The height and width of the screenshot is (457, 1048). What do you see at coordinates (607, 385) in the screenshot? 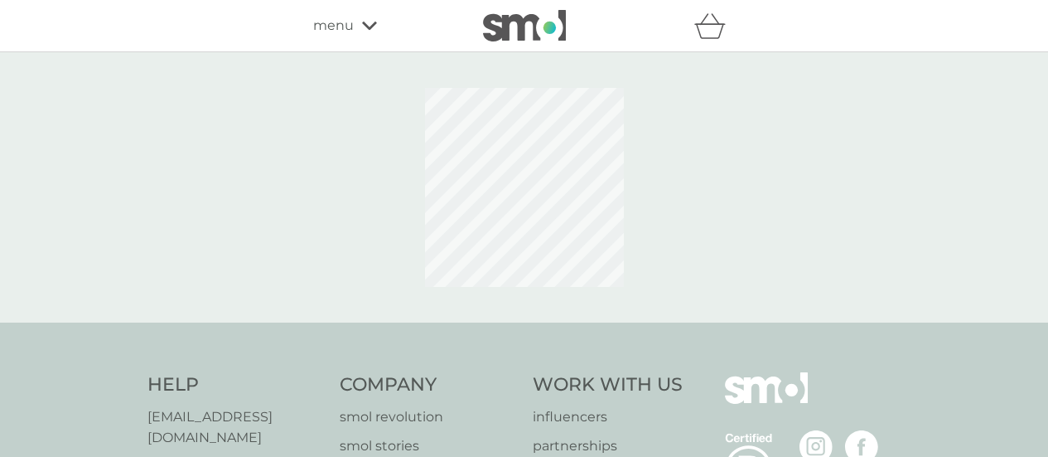
I see `h4: Work With Us` at bounding box center [607, 385].